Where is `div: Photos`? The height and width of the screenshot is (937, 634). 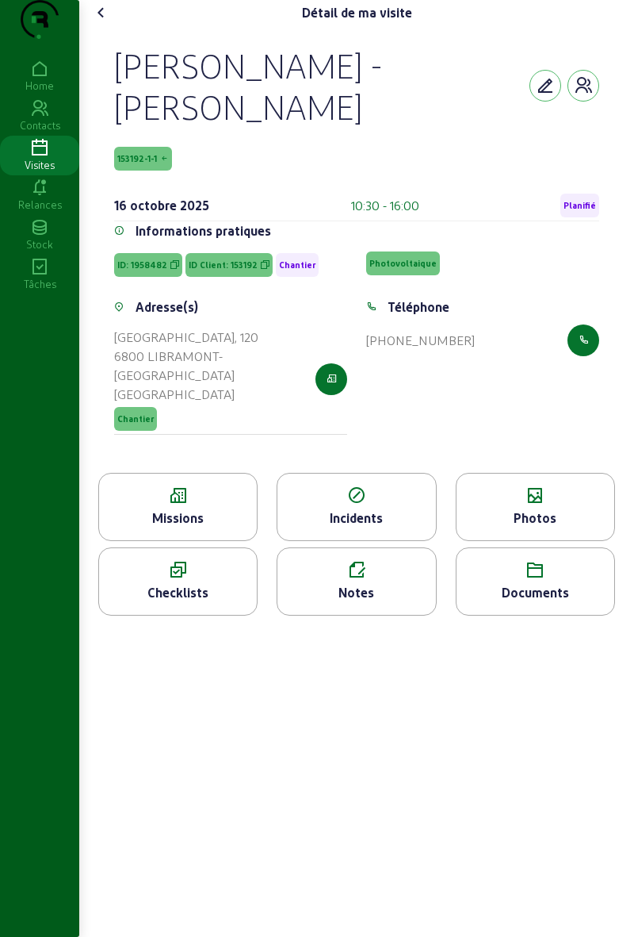 div: Photos is located at coordinates (535, 518).